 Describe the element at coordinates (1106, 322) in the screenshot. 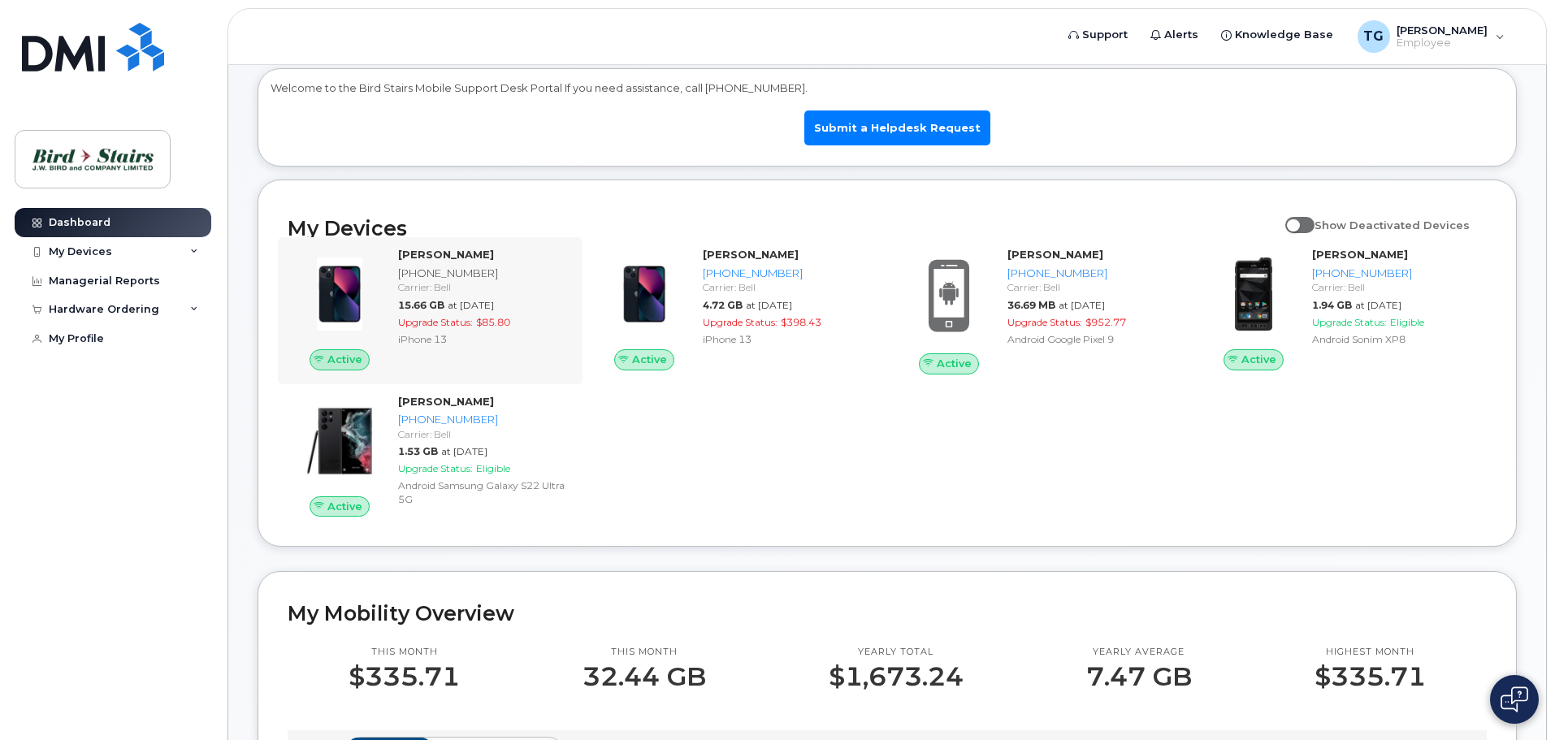

I see `span: $952.77` at that location.